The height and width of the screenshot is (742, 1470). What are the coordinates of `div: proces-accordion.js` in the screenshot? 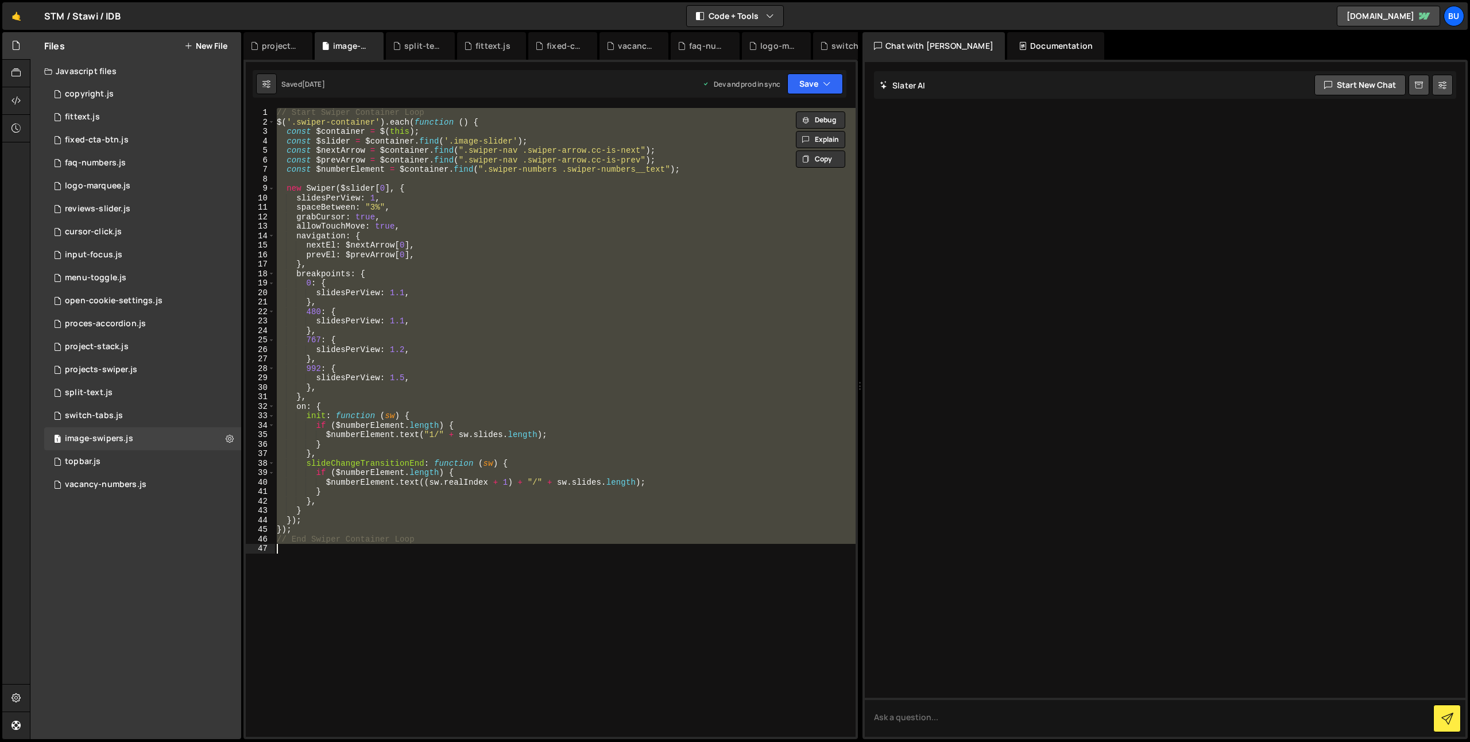 It's located at (105, 324).